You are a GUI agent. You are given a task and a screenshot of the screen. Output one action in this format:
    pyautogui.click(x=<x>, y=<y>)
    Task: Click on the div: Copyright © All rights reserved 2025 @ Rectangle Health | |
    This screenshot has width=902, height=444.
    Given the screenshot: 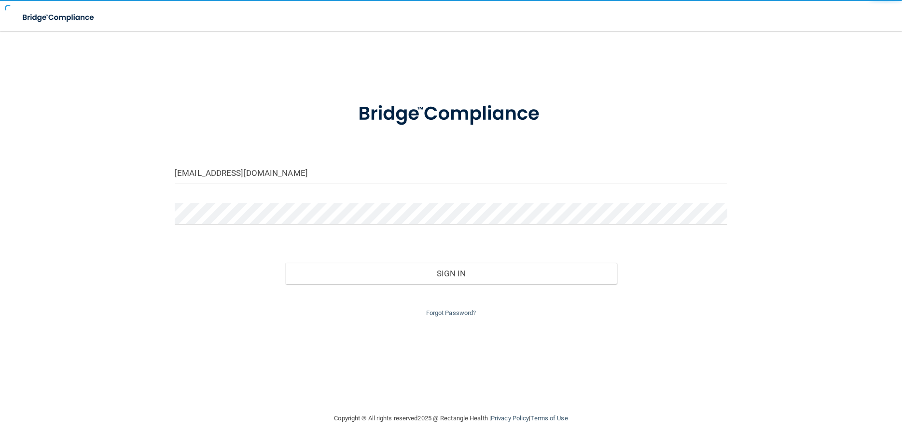 What is the action you would take?
    pyautogui.click(x=451, y=418)
    